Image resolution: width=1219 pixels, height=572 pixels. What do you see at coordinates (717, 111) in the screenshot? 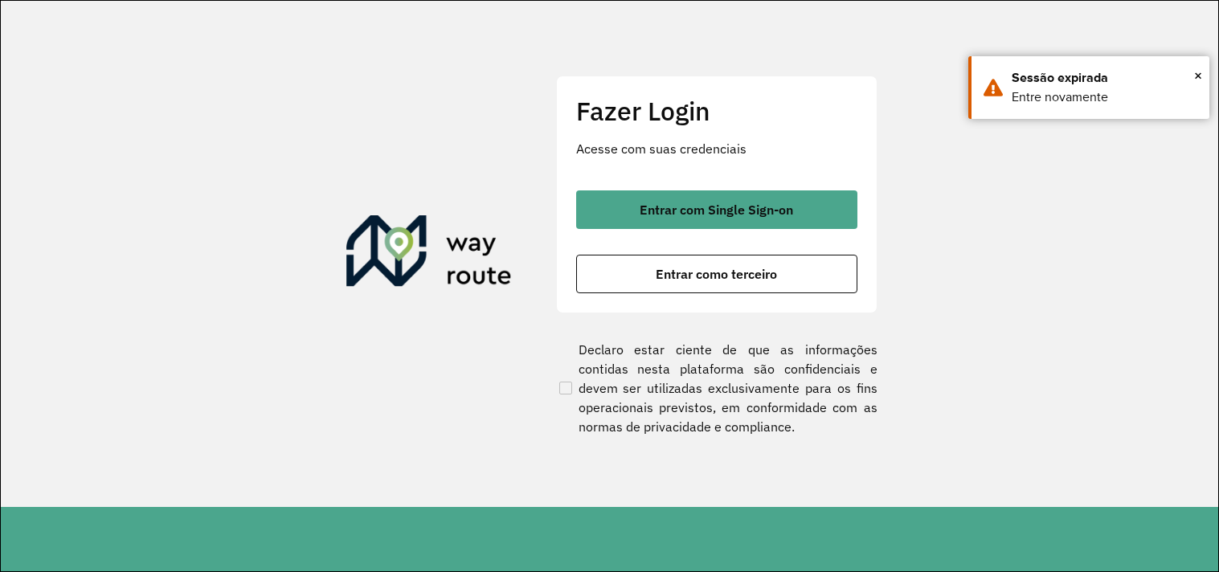
I see `h2: Fazer Login` at bounding box center [717, 111].